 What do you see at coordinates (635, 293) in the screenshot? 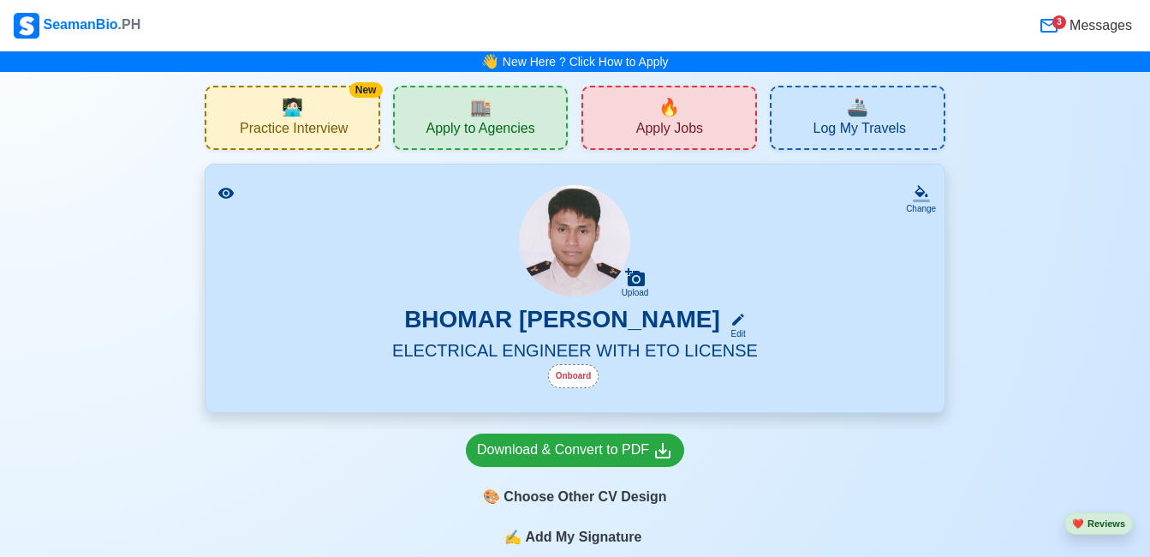
I see `div: Upload` at bounding box center [635, 293].